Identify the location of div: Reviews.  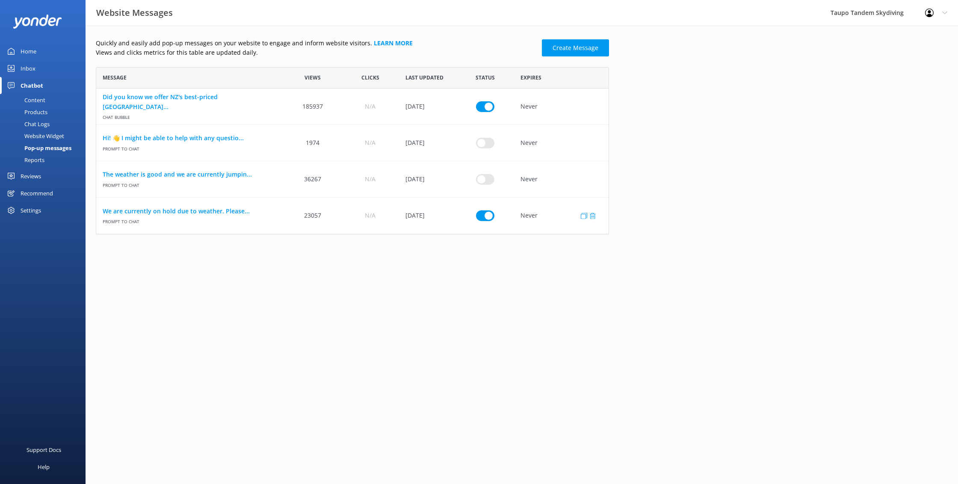
(31, 176).